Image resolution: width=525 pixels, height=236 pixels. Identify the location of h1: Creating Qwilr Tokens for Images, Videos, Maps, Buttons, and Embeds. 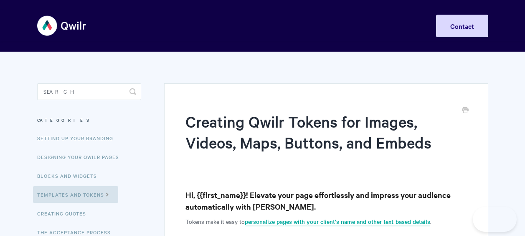
(320, 139).